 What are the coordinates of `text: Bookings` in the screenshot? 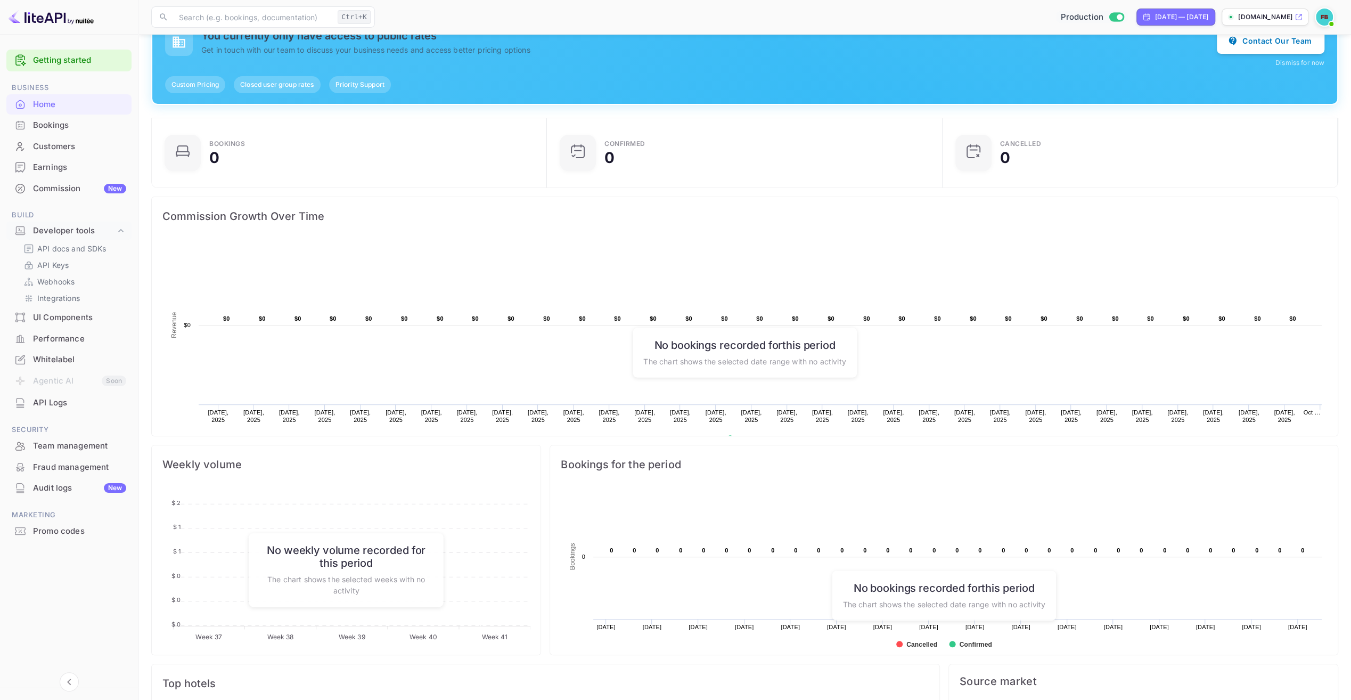 It's located at (573, 556).